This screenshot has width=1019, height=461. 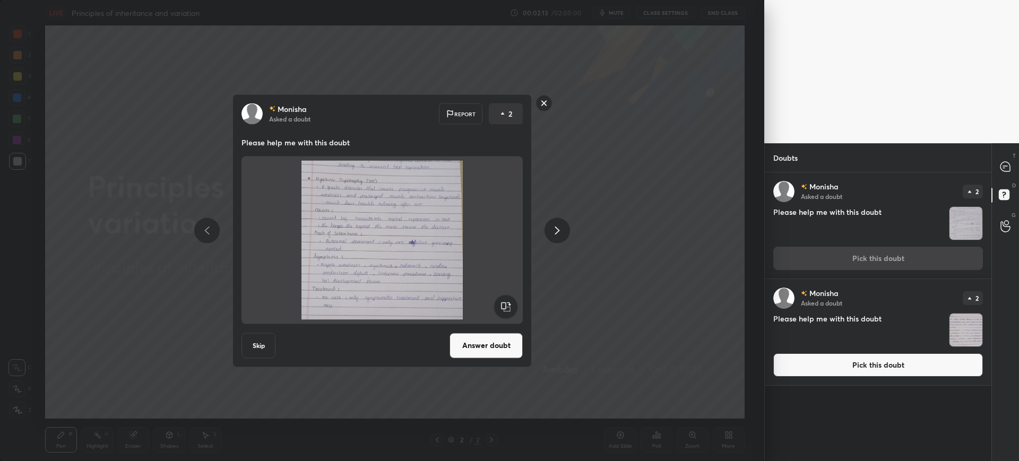 What do you see at coordinates (878, 365) in the screenshot?
I see `button: Pick this doubt` at bounding box center [878, 365].